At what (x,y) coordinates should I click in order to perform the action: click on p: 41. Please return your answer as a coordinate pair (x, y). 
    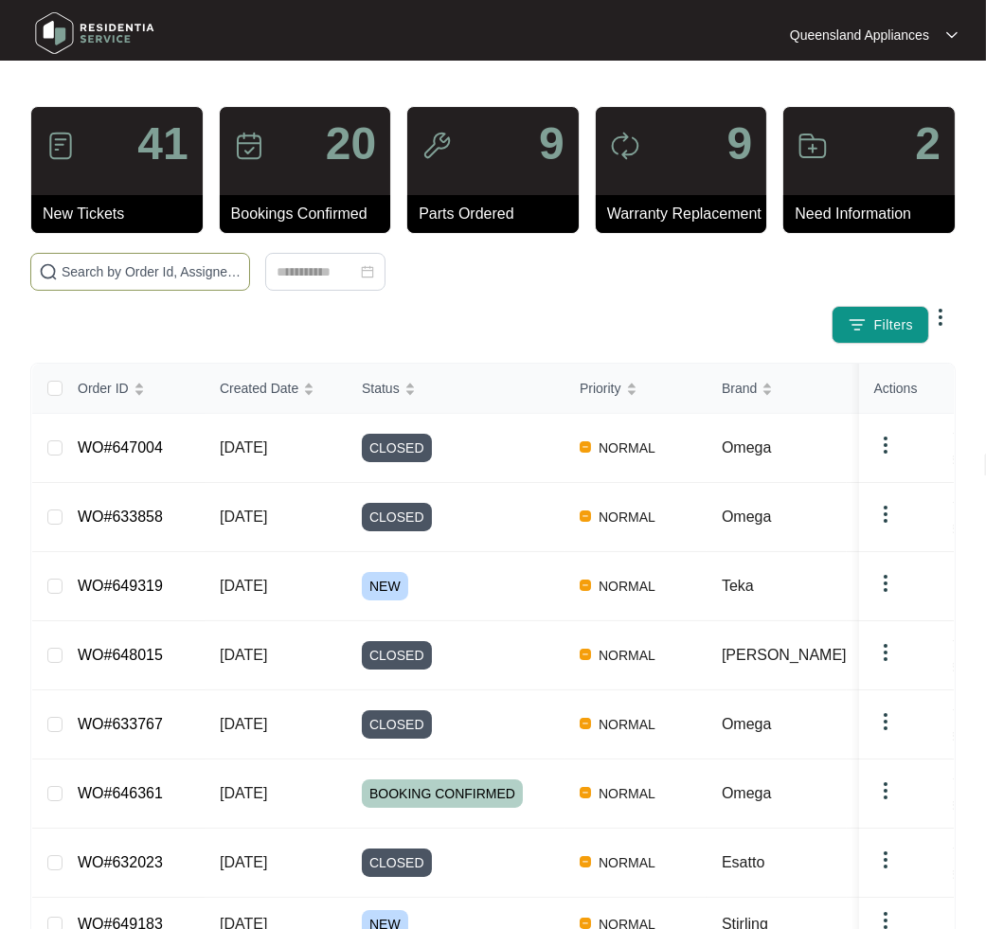
    Looking at the image, I should click on (162, 144).